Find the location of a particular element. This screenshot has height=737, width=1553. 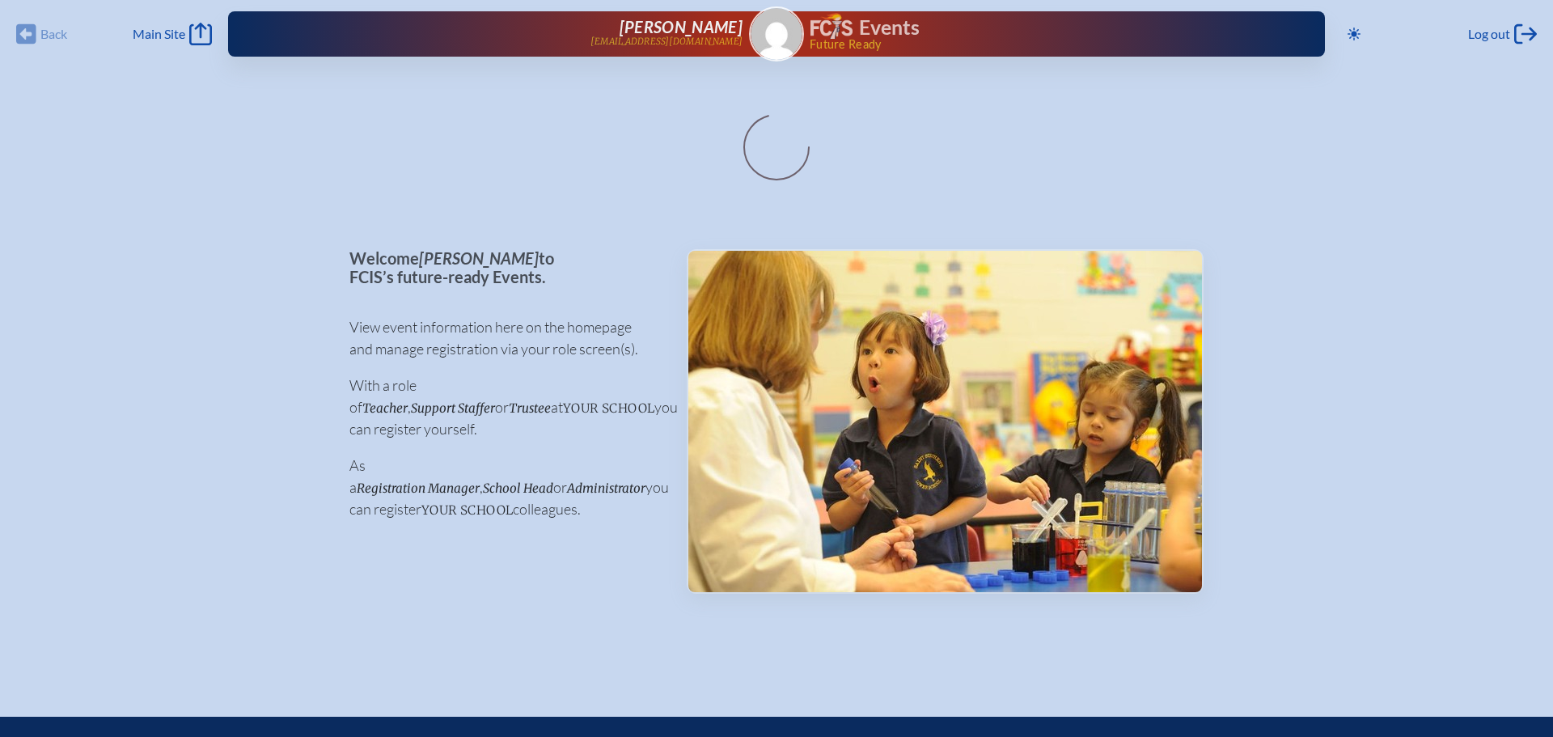

span: Registration Manager is located at coordinates (418, 488).